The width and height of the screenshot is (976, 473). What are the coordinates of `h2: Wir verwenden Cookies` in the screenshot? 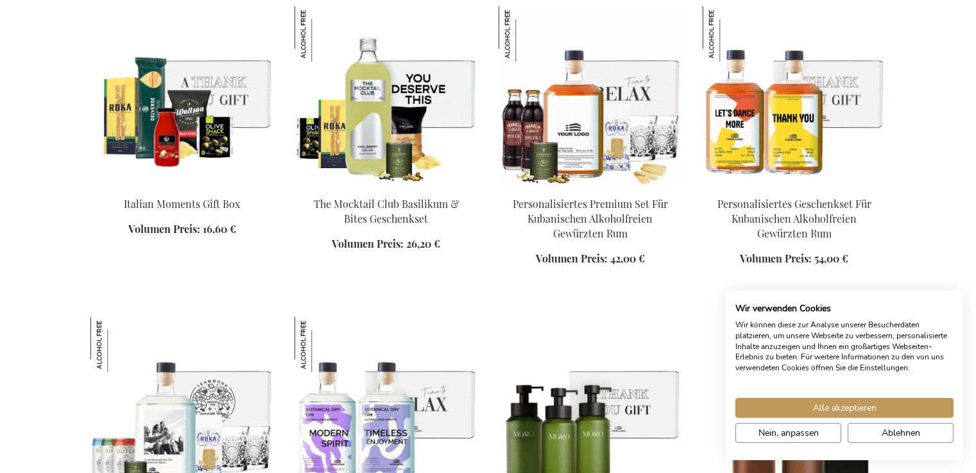 It's located at (844, 309).